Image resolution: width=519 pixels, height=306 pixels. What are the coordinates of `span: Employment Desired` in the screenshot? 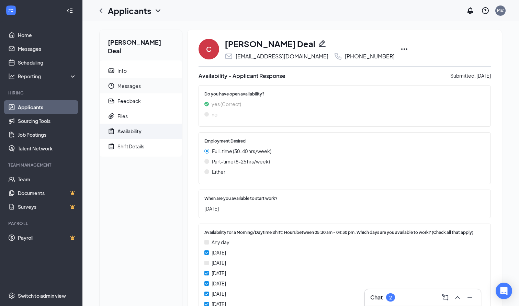 It's located at (225, 141).